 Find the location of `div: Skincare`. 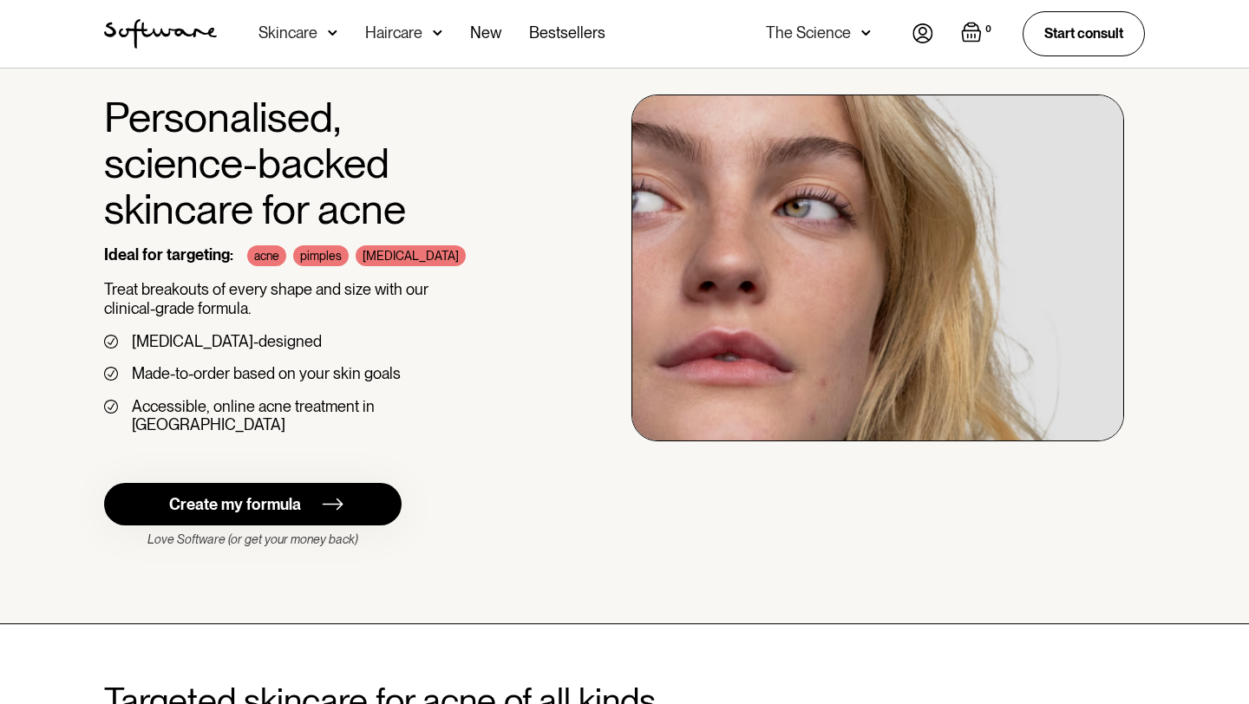

div: Skincare is located at coordinates (288, 33).